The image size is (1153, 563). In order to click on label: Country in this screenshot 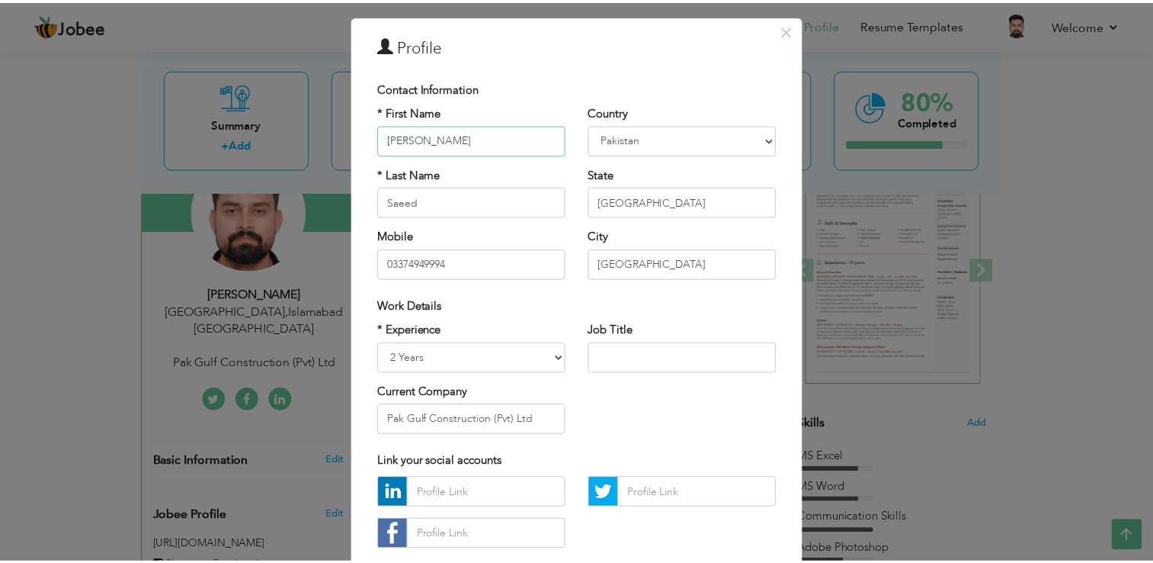, I will do `click(614, 111)`.